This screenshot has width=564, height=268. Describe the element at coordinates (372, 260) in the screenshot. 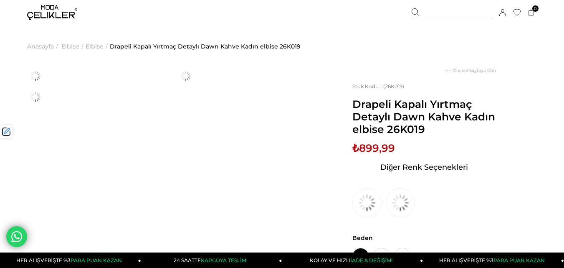

I see `span: İADE & DEĞİŞİM!` at that location.